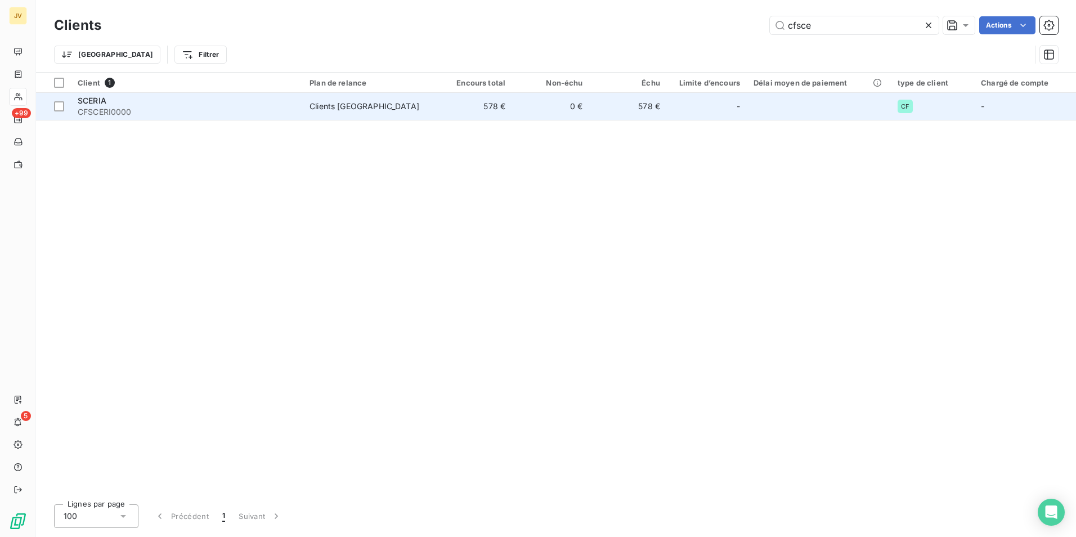 The width and height of the screenshot is (1076, 537). I want to click on span: CF, so click(905, 106).